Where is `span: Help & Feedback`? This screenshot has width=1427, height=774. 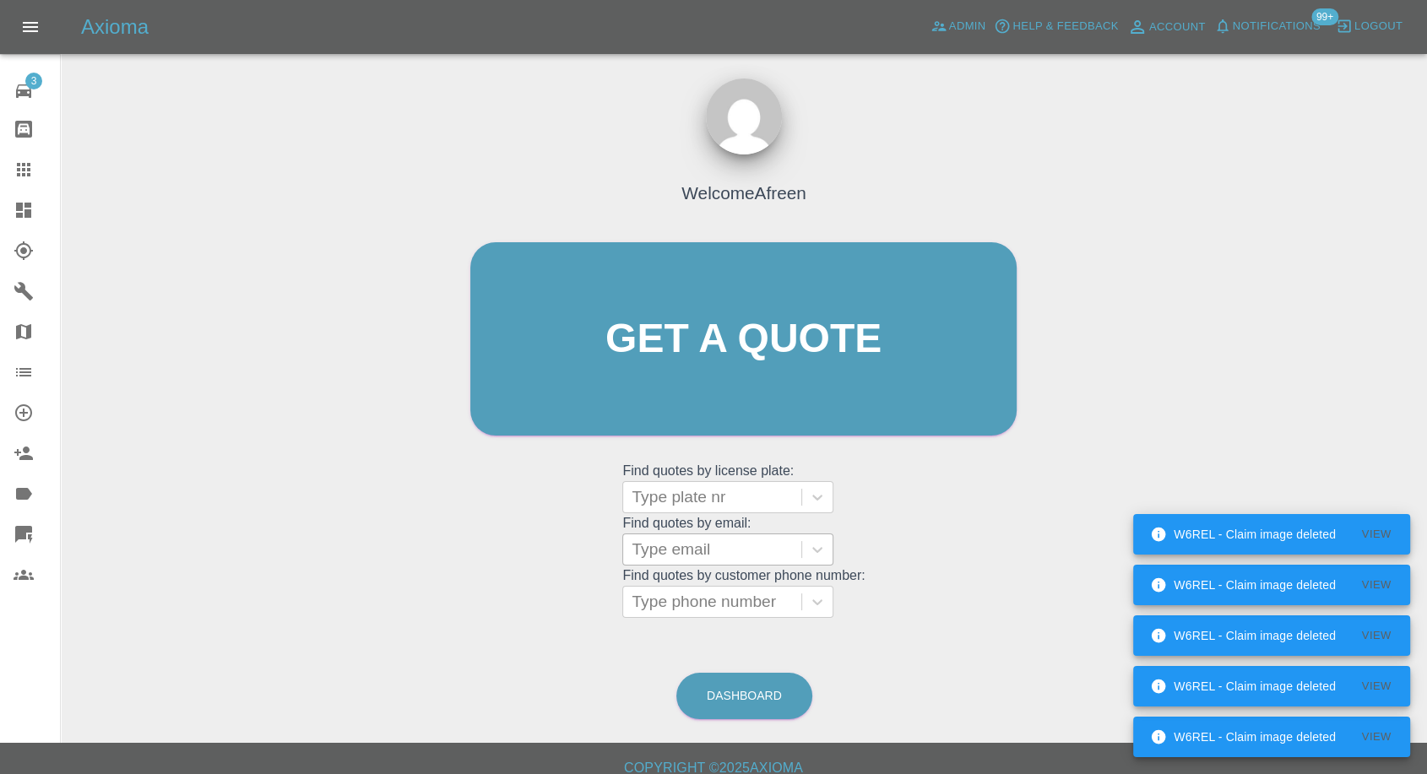
span: Help & Feedback is located at coordinates (1065, 26).